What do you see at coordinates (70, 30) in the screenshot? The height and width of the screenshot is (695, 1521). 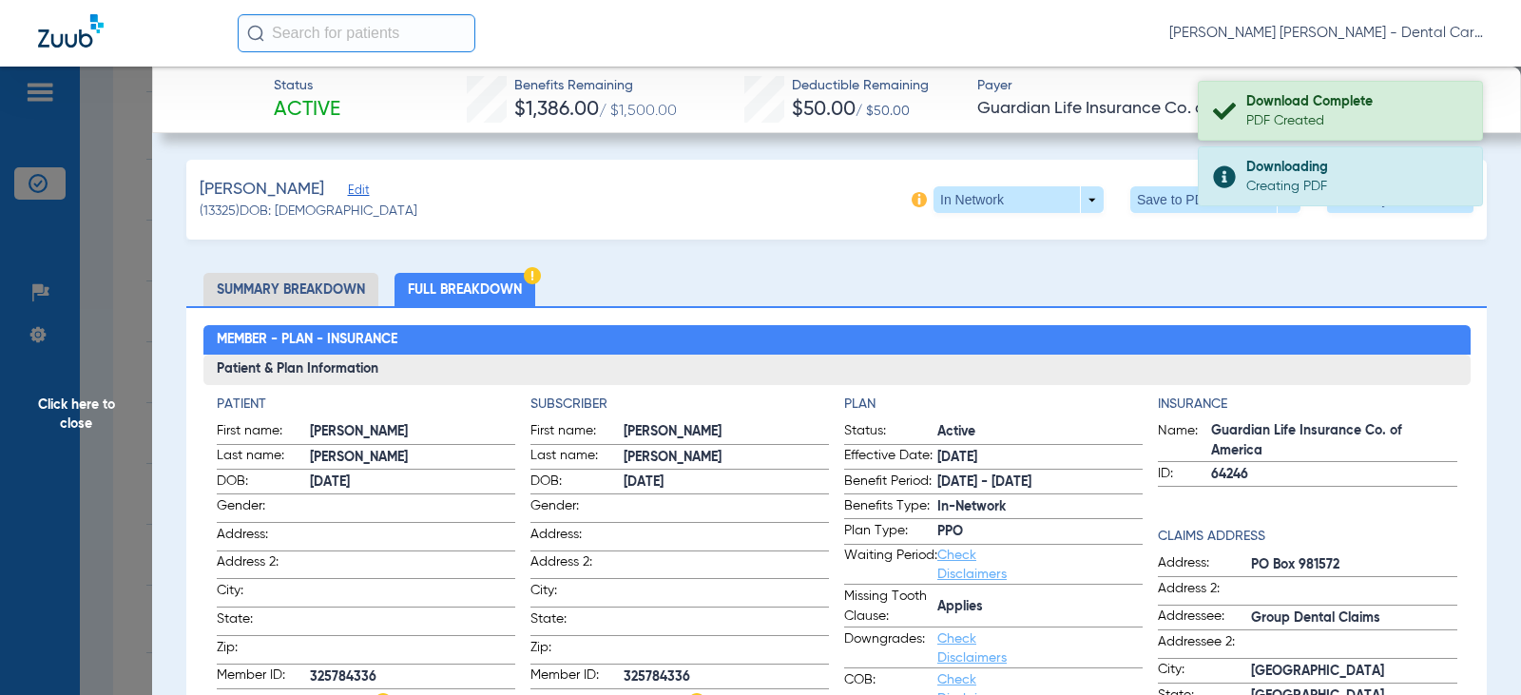 I see `img: Zuub Logo` at bounding box center [70, 30].